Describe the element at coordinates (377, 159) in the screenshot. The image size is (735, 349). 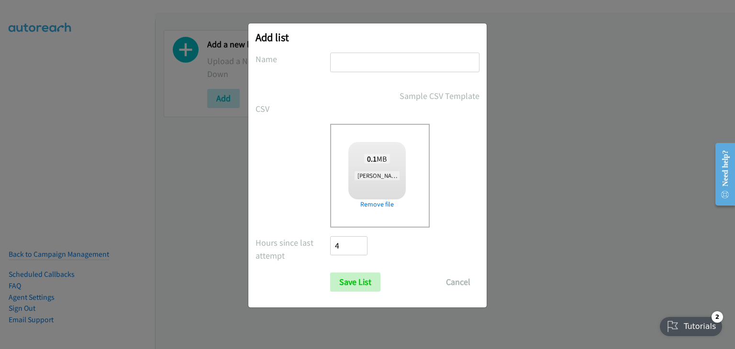
I see `span: MB` at that location.